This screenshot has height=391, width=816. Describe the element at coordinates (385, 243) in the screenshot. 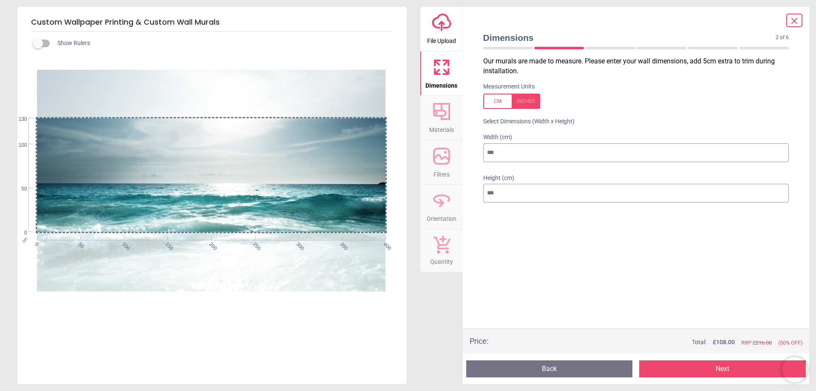

I see `span: 400` at that location.